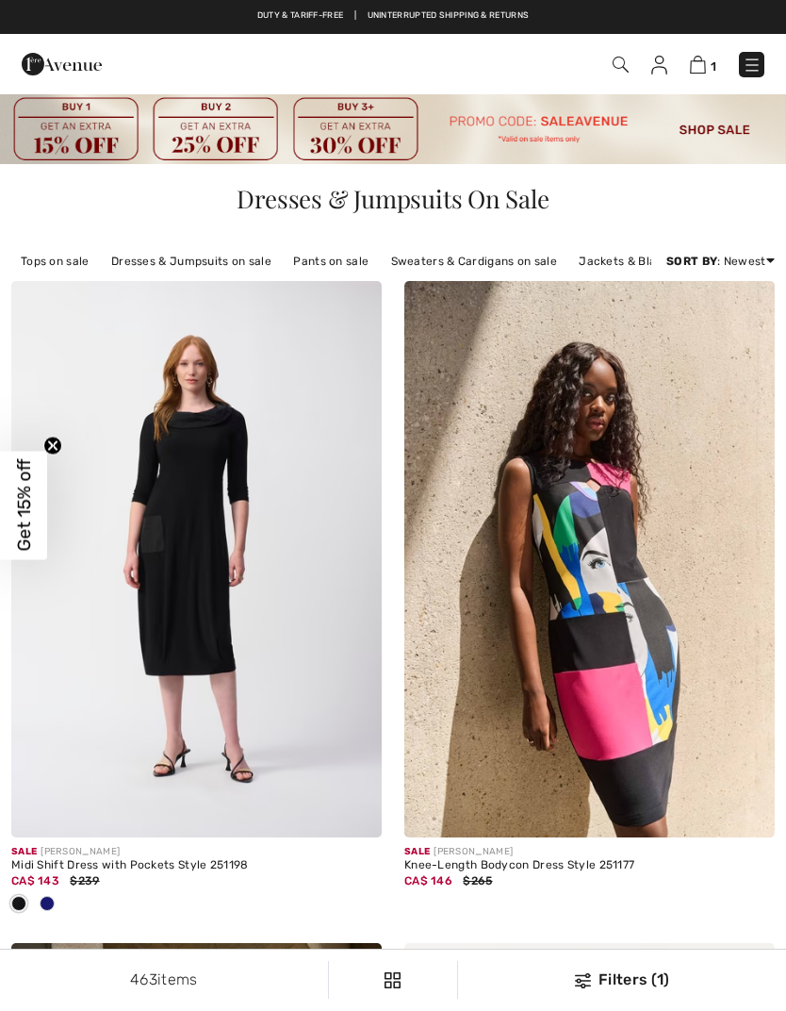 This screenshot has width=786, height=1011. I want to click on span: 1, so click(714, 66).